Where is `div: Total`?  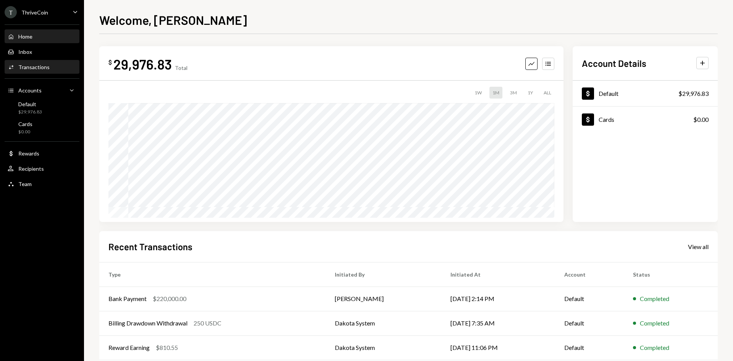
div: Total is located at coordinates (181, 68).